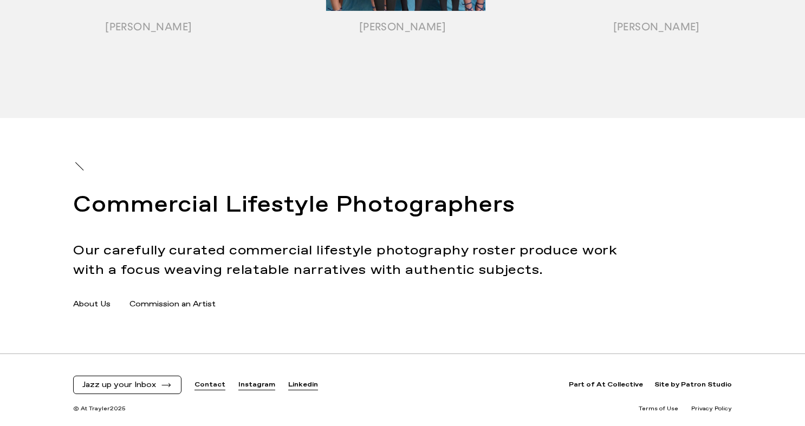 This screenshot has height=426, width=805. Describe the element at coordinates (353, 206) in the screenshot. I see `h2: Commercial Lifestyle Photographers` at that location.